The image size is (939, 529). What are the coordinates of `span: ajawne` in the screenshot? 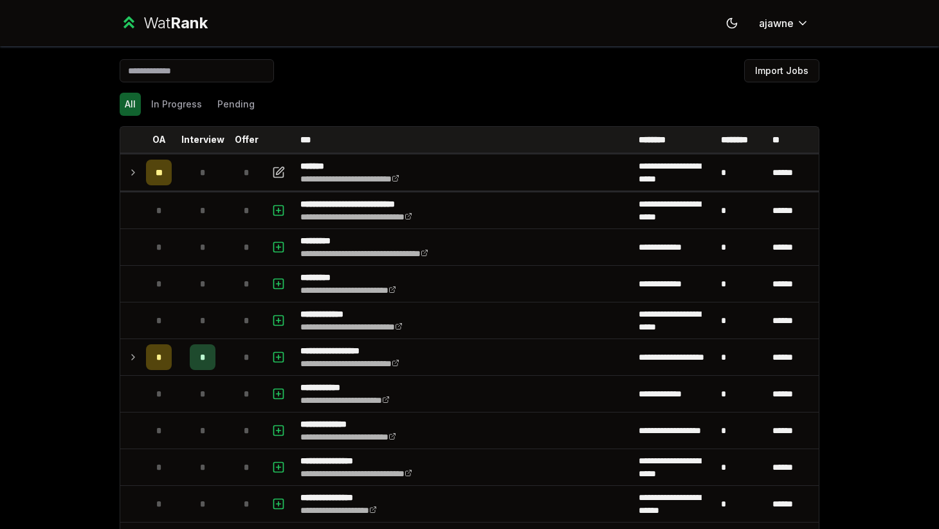 It's located at (776, 23).